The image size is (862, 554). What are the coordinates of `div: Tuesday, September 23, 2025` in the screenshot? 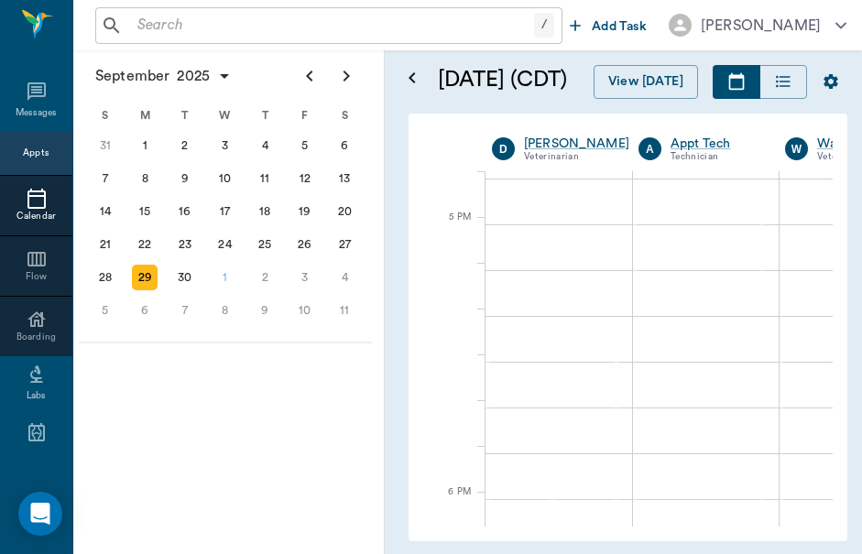 It's located at (185, 245).